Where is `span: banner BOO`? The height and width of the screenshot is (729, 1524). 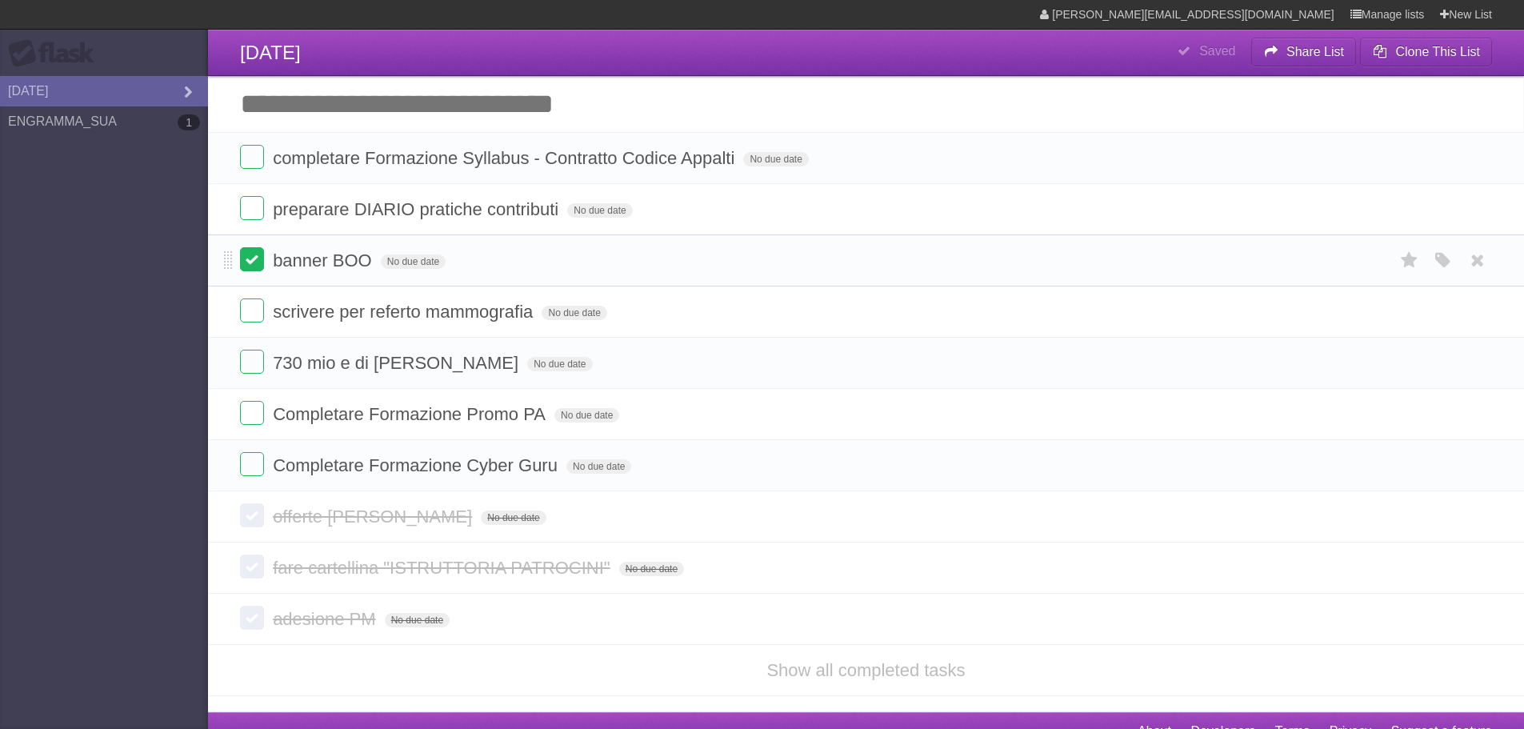 span: banner BOO is located at coordinates (324, 260).